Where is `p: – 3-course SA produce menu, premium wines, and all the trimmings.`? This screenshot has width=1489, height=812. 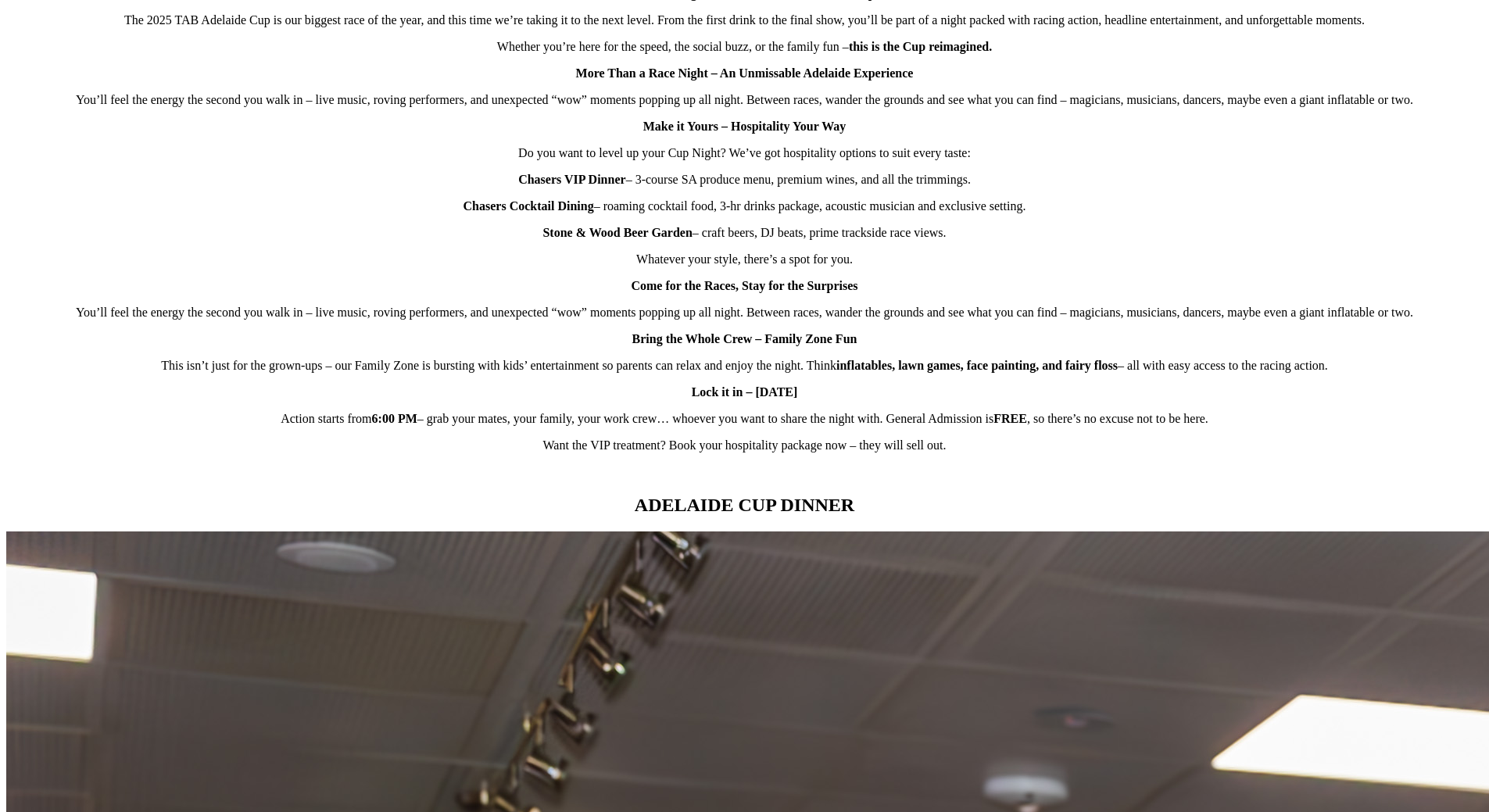
p: – 3-course SA produce menu, premium wines, and all the trimmings. is located at coordinates (744, 180).